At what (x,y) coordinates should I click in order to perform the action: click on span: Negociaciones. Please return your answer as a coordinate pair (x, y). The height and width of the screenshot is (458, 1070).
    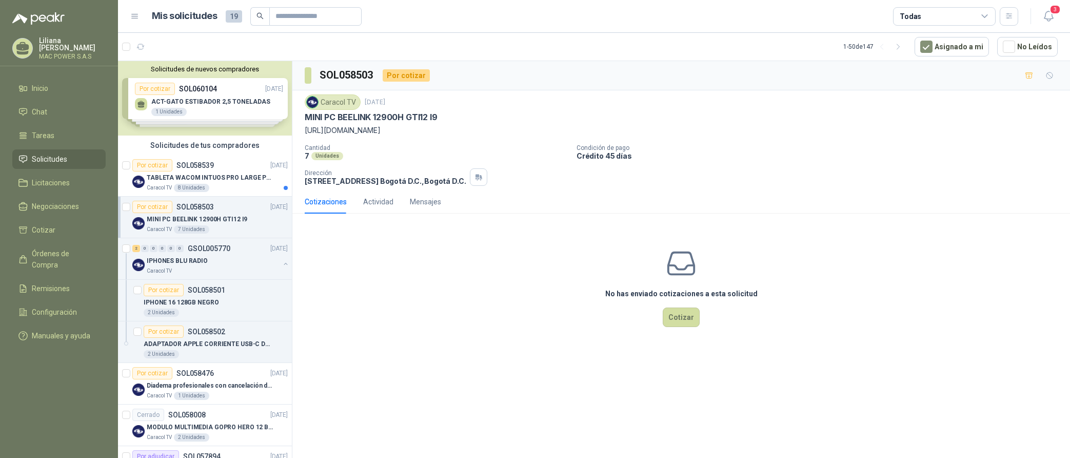
    Looking at the image, I should click on (55, 206).